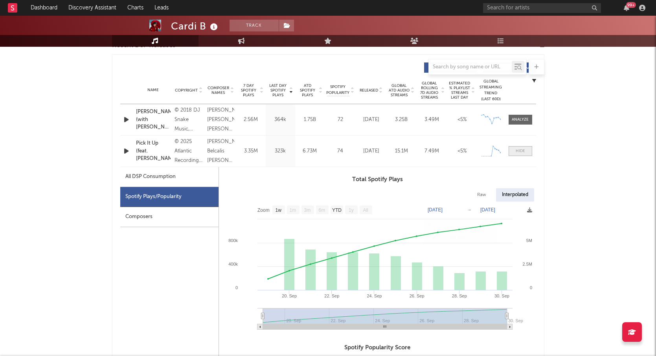 The image size is (656, 356). Describe the element at coordinates (631, 5) in the screenshot. I see `div: 99 +` at that location.